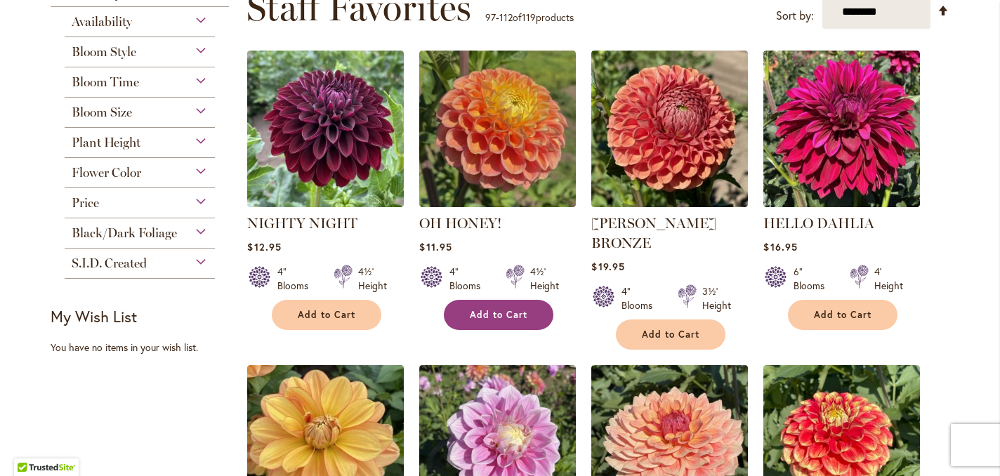 The height and width of the screenshot is (476, 1000). What do you see at coordinates (102, 112) in the screenshot?
I see `span: Bloom Size` at bounding box center [102, 112].